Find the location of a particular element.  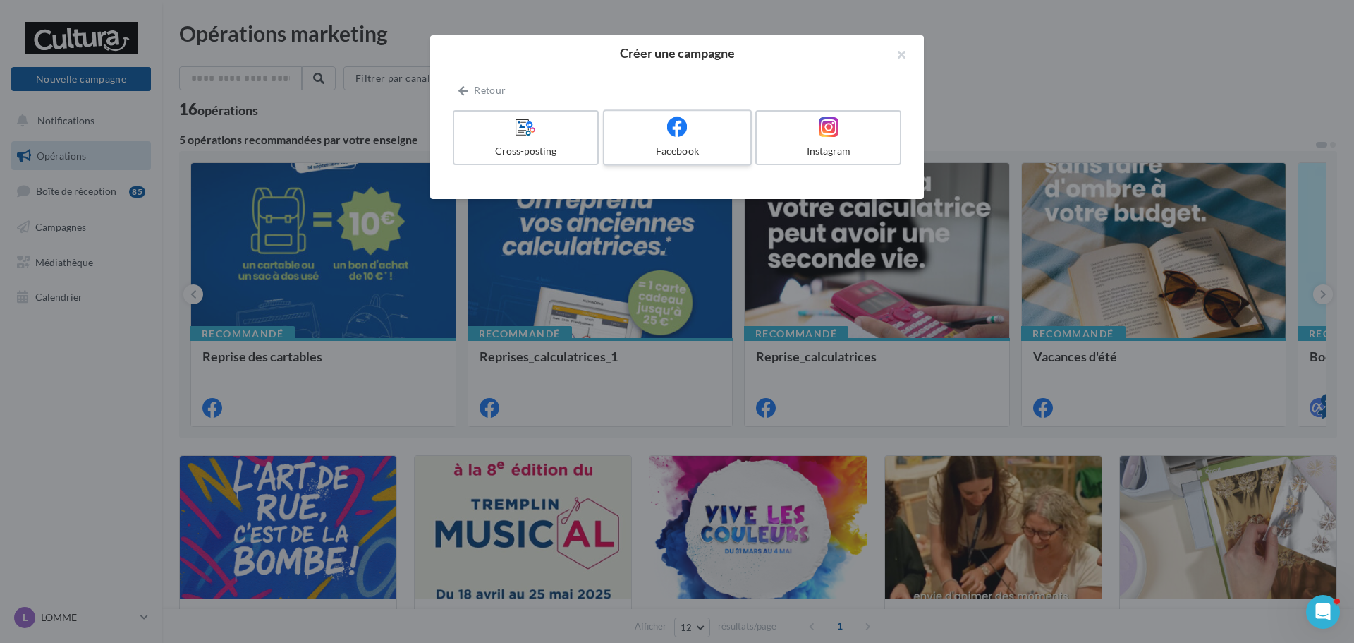

div: Cross-posting is located at coordinates (526, 151).